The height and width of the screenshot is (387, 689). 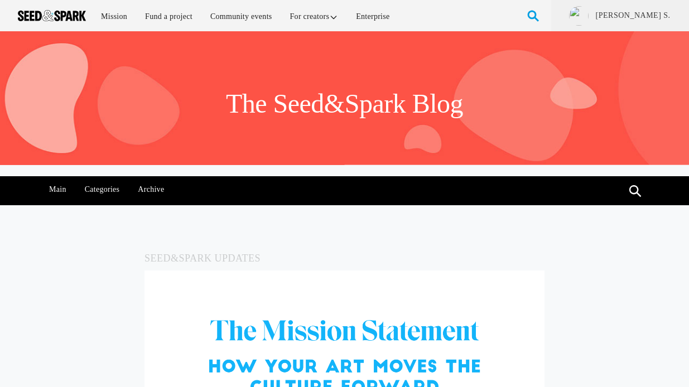 I want to click on h1: The Seed&Spark Blog, so click(x=344, y=104).